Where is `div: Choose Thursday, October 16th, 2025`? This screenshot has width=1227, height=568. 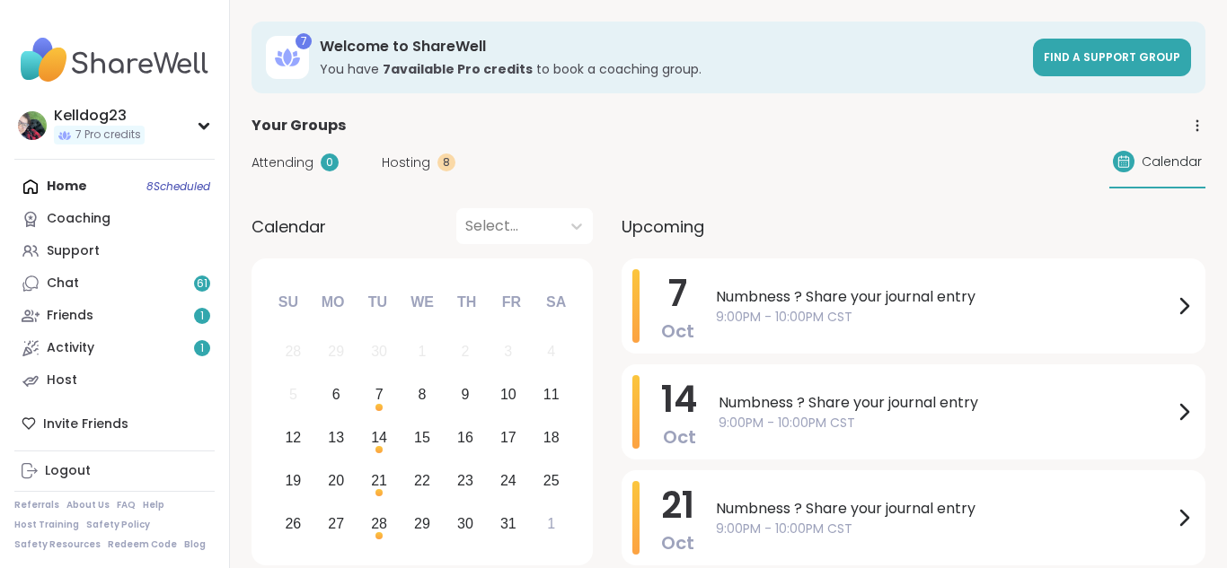 div: Choose Thursday, October 16th, 2025 is located at coordinates (465, 438).